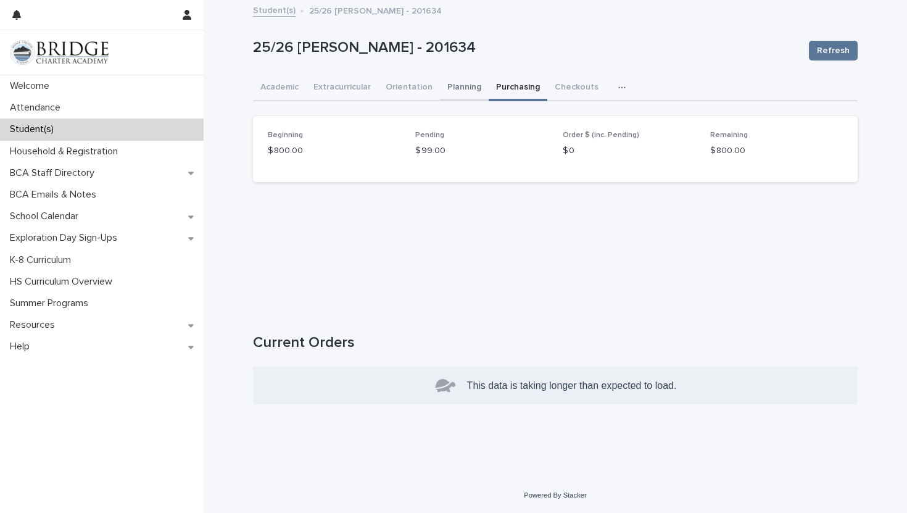  What do you see at coordinates (54, 173) in the screenshot?
I see `p: BCA Staff Directory` at bounding box center [54, 173].